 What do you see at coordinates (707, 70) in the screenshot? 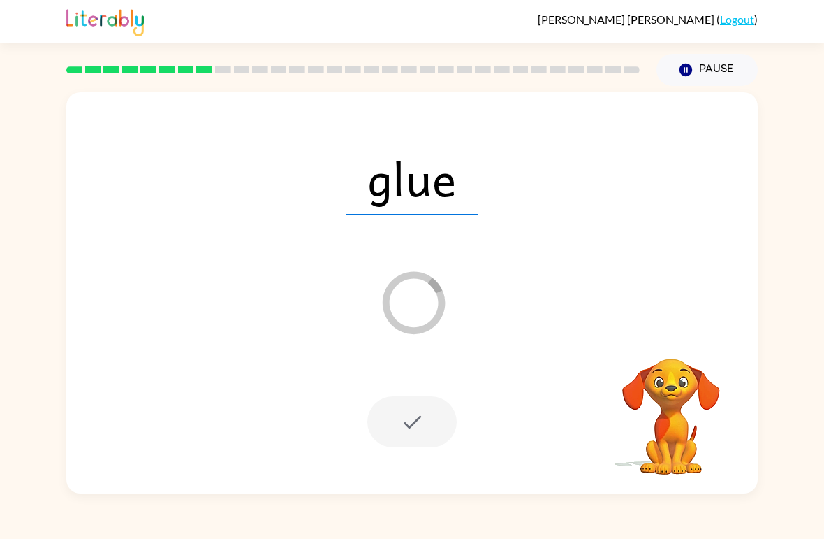
I see `button: Pause` at bounding box center [707, 70].